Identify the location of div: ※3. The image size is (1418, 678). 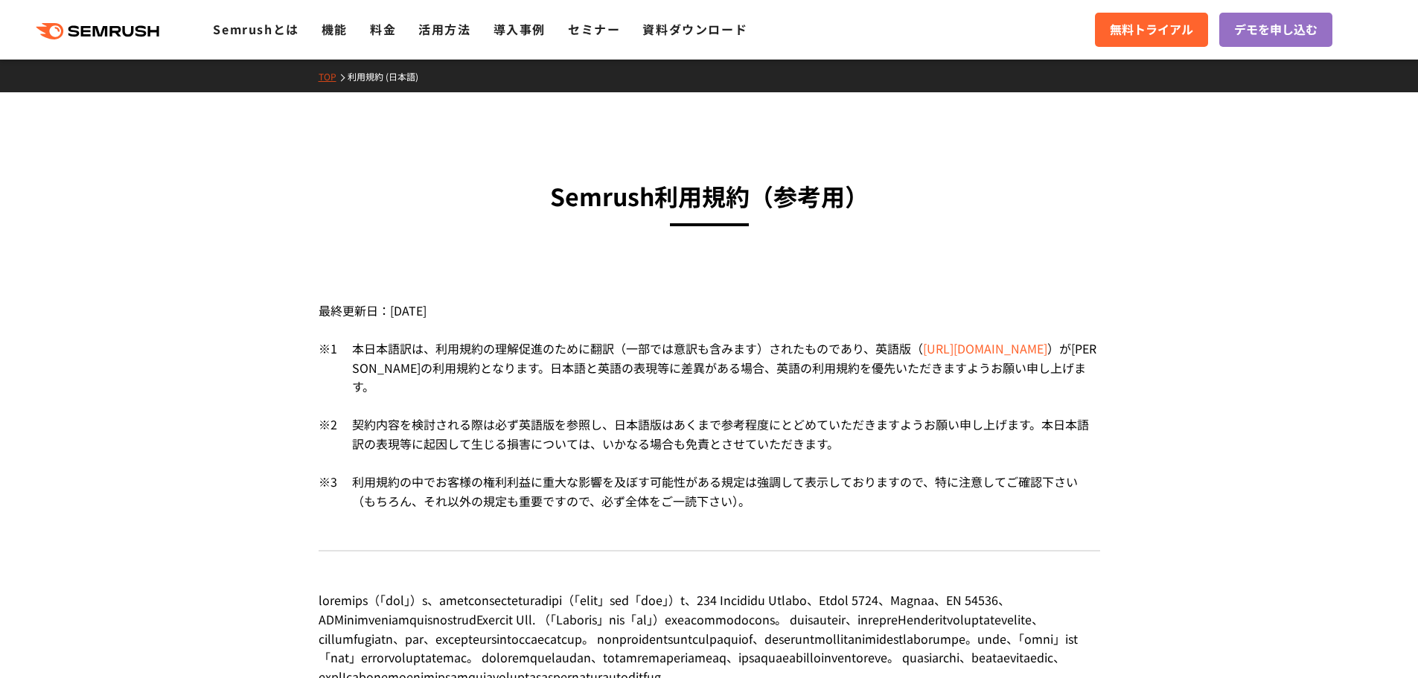
(327, 491).